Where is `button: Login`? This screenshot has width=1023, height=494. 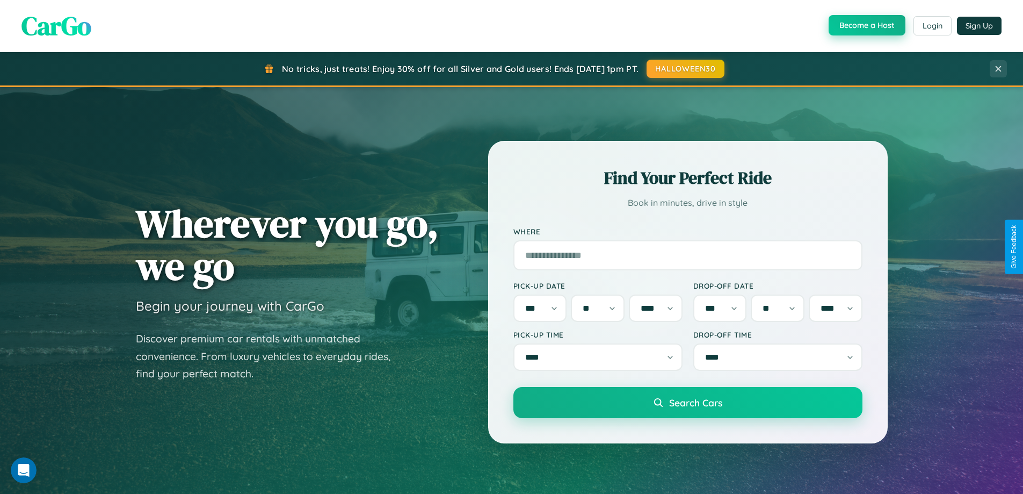 button: Login is located at coordinates (932, 26).